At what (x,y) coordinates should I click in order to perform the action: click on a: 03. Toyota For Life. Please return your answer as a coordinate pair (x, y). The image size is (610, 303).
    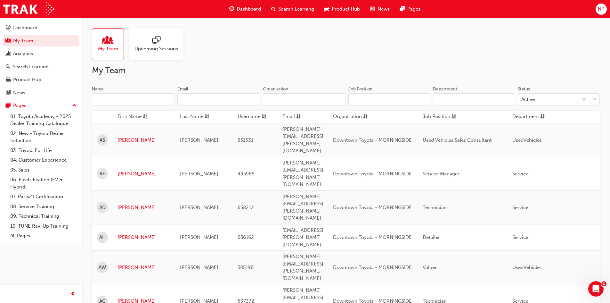
    Looking at the image, I should click on (43, 150).